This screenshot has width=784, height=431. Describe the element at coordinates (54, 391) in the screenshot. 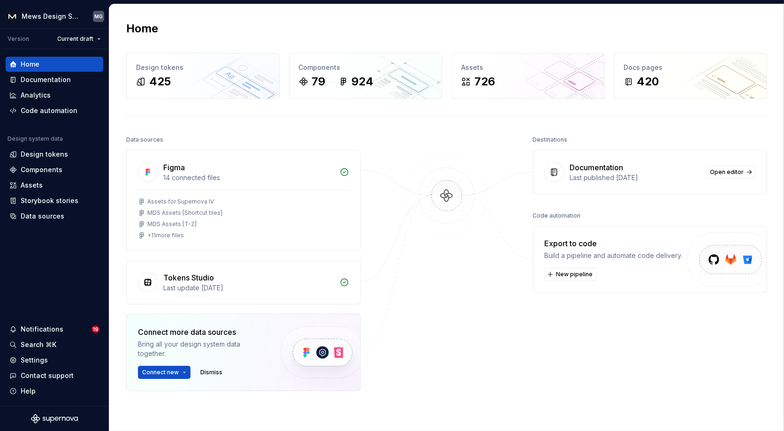

I see `button: Help` at that location.